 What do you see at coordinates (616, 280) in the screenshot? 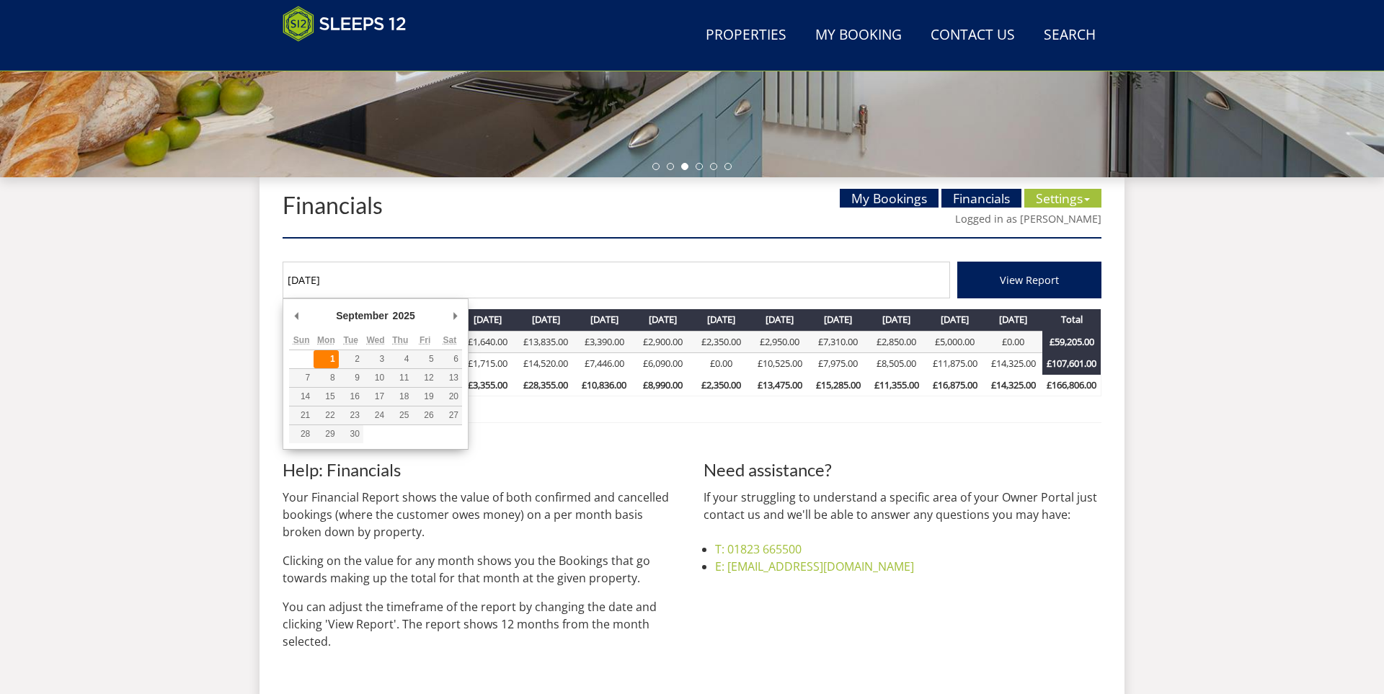
I see `input: Month/Year` at bounding box center [616, 280].